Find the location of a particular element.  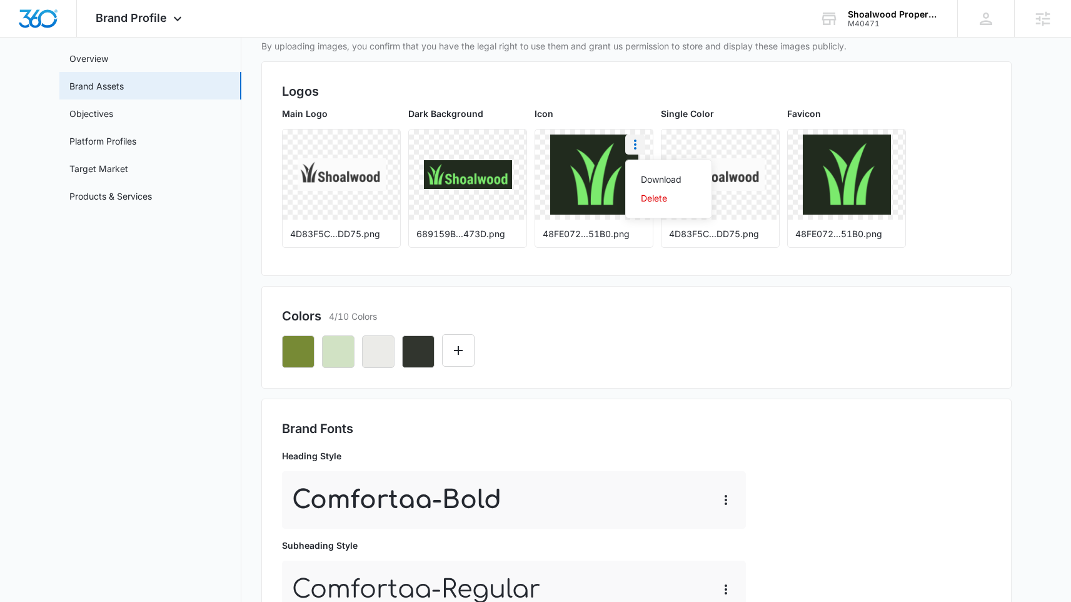

div: account name is located at coordinates (894, 14).